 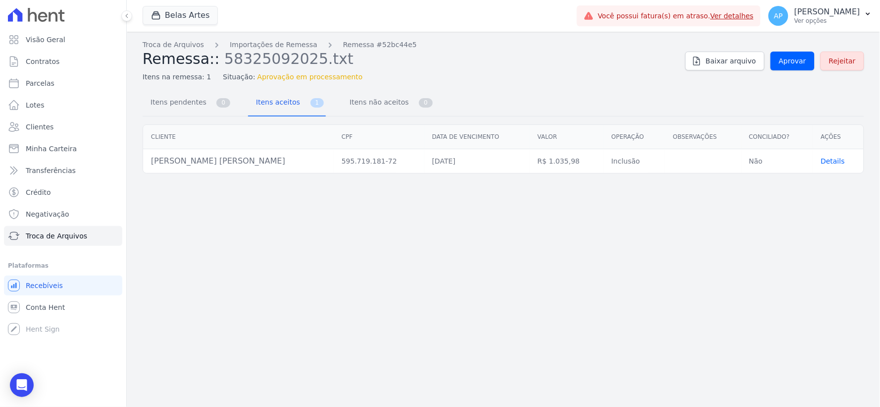 I want to click on a: Itens aceitos 1, so click(x=287, y=103).